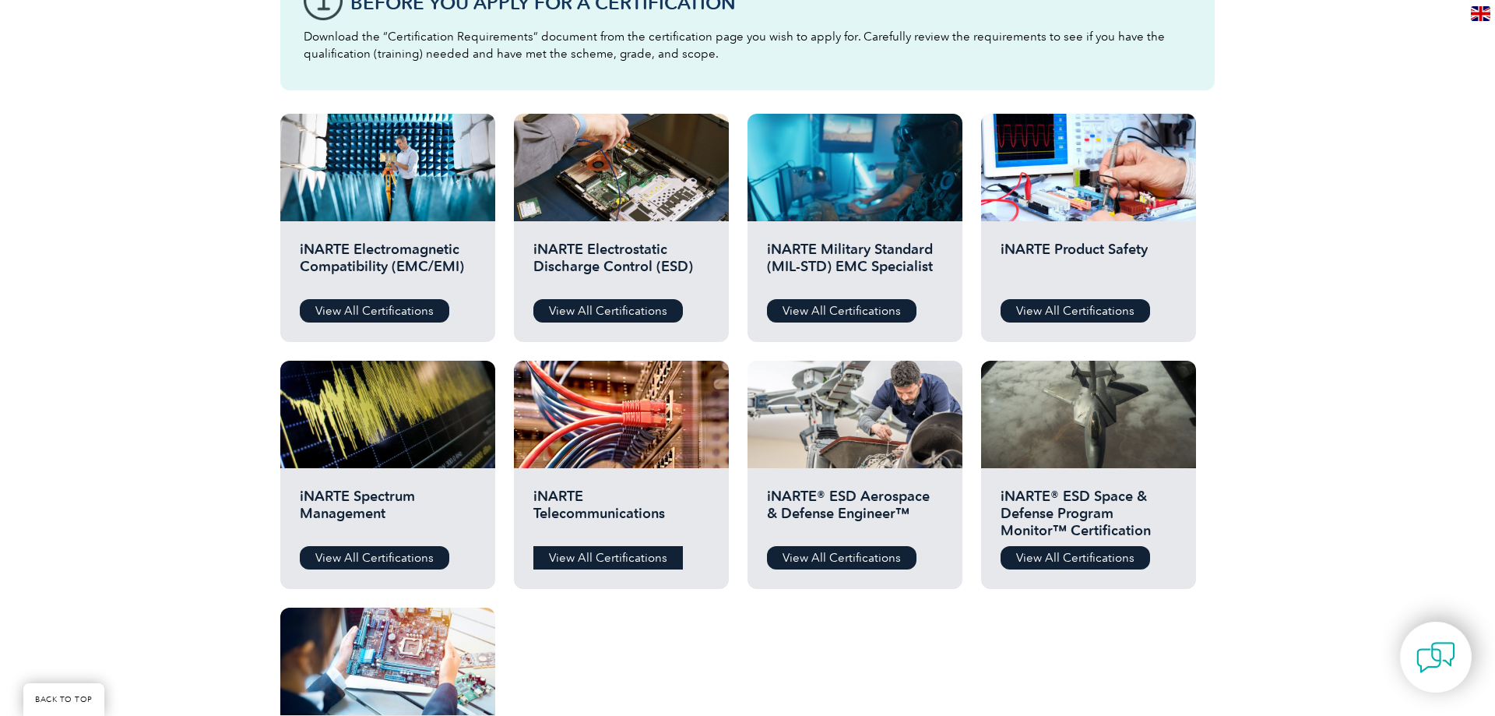  What do you see at coordinates (1089, 511) in the screenshot?
I see `h2: iNARTE® ESD Space & Defense Program Monitor™ Certification` at bounding box center [1089, 511].